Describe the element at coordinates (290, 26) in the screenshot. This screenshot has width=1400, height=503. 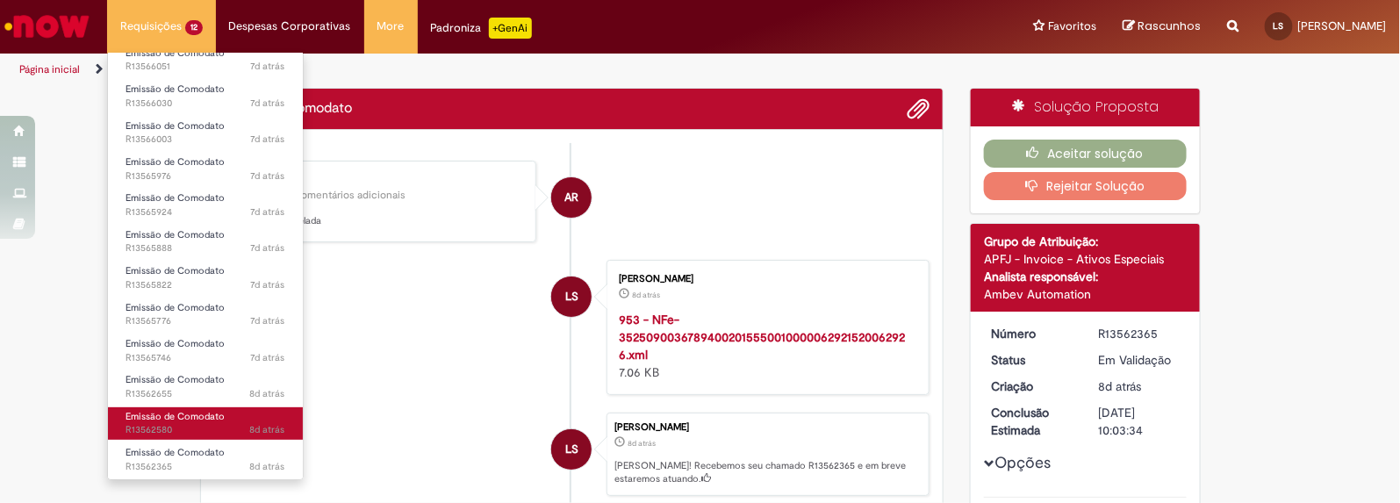
I see `span: Despesas Corporativas` at that location.